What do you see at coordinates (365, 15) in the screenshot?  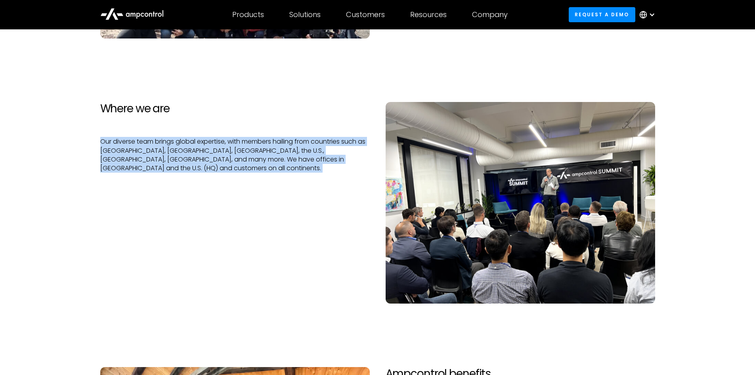 I see `div: Customers` at bounding box center [365, 15].